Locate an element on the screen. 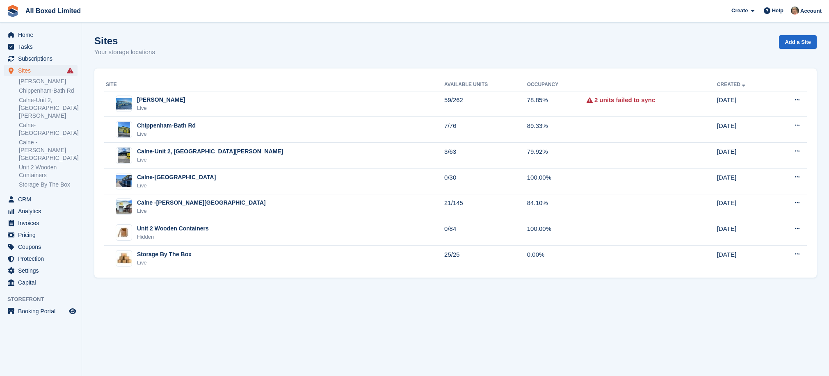  a: Chippenham-Bath Rd is located at coordinates (48, 91).